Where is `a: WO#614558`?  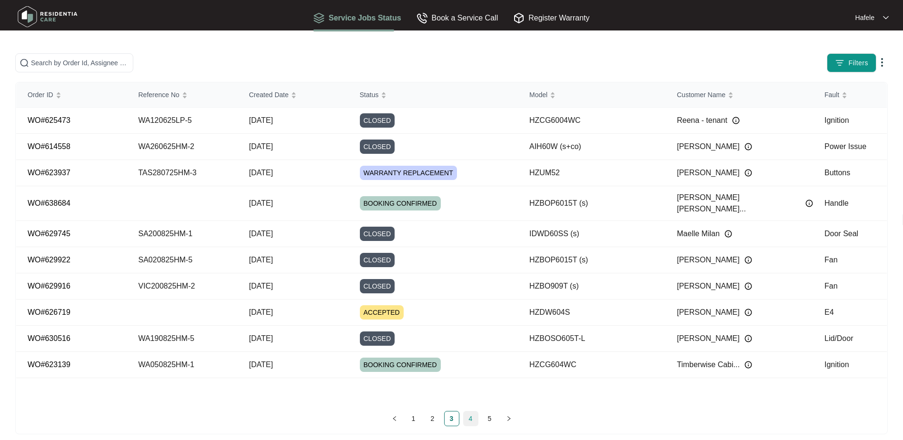 a: WO#614558 is located at coordinates (49, 146).